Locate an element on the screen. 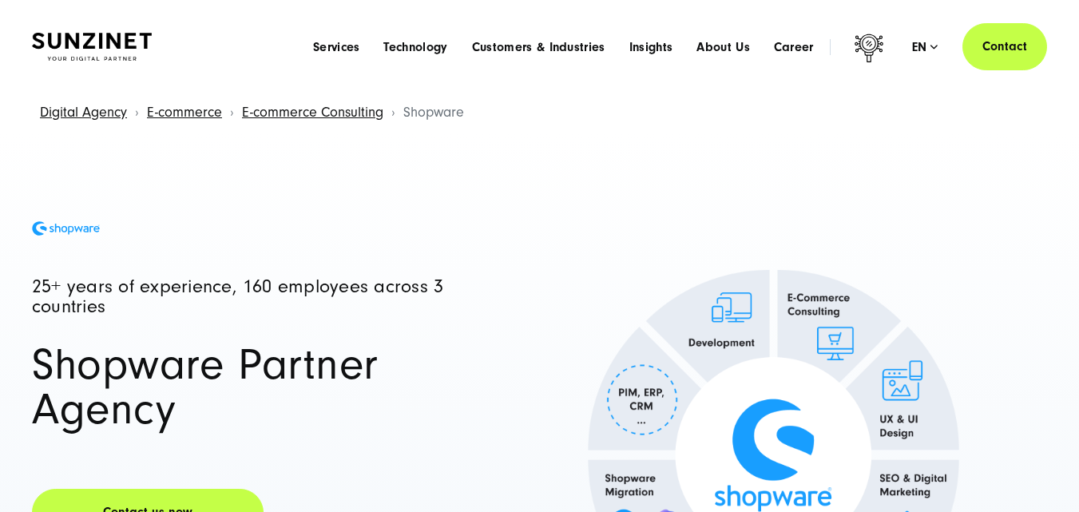 The width and height of the screenshot is (1079, 512). a: Contact is located at coordinates (1004, 46).